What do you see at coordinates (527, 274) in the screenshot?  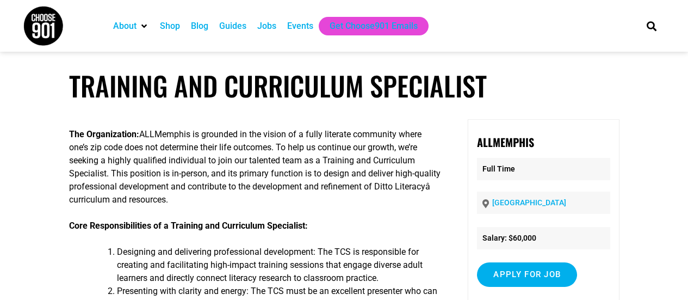 I see `input: Apply for job` at bounding box center [527, 274].